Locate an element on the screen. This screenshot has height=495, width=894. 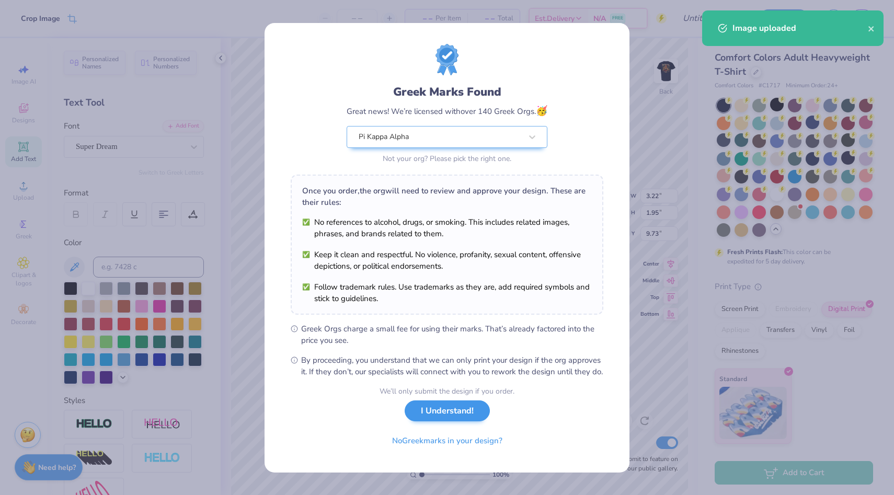
li: Keep it clean and respectful. No violence, profanity, sexual content, offensive depictions, or po... is located at coordinates (447, 260).